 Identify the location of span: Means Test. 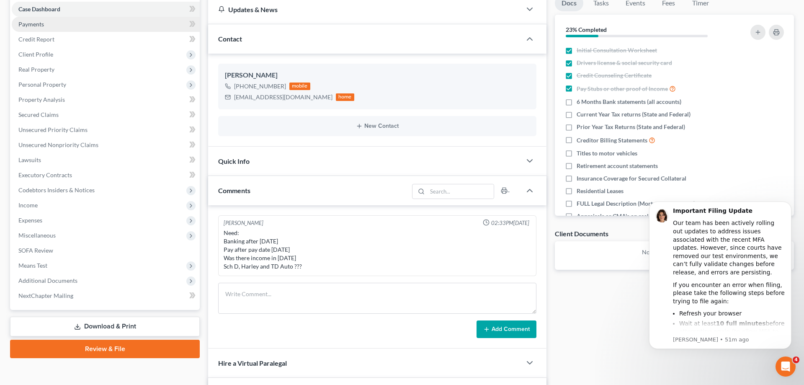
(33, 265).